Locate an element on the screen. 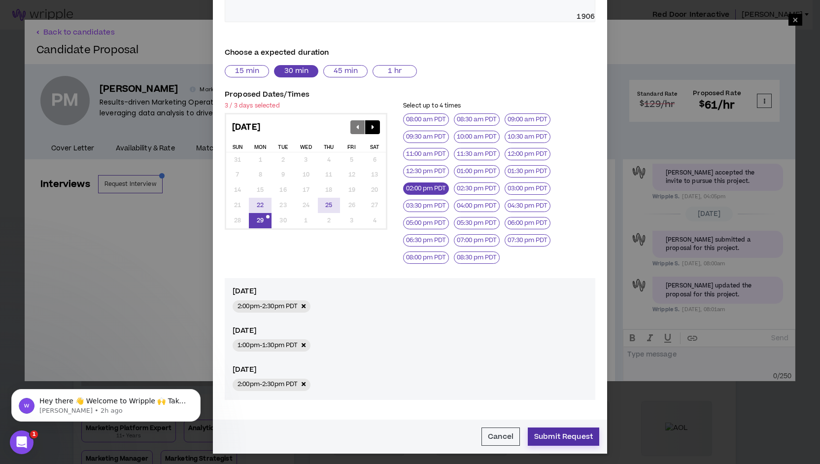 The width and height of the screenshot is (820, 464). img: Profile image for Morgan is located at coordinates (19, 37).